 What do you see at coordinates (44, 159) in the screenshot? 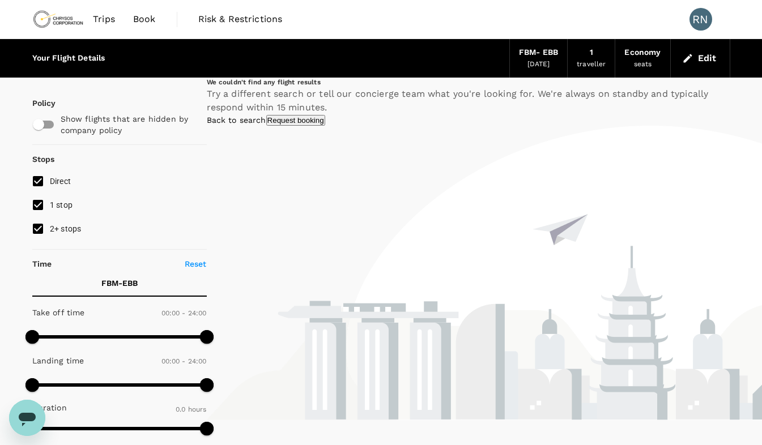
I see `strong: Stops` at bounding box center [44, 159].